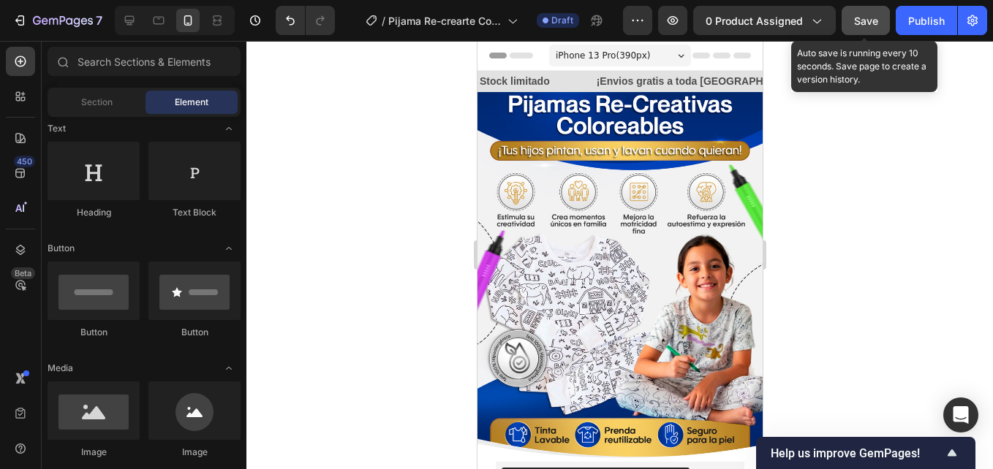 This screenshot has height=469, width=993. Describe the element at coordinates (857, 453) in the screenshot. I see `span: Help us improve GemPages!` at that location.